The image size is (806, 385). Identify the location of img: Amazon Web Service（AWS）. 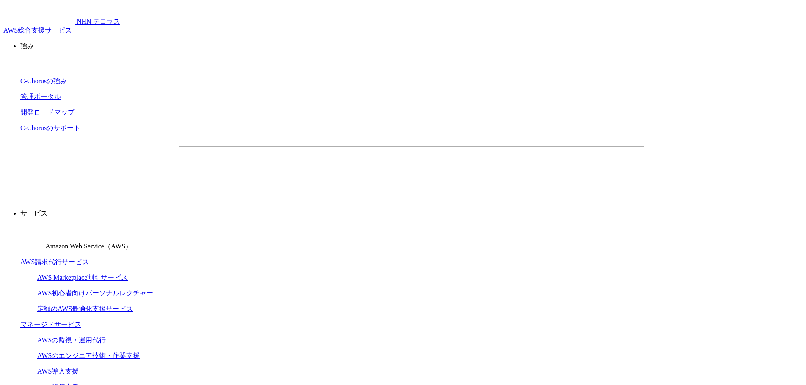
(32, 237).